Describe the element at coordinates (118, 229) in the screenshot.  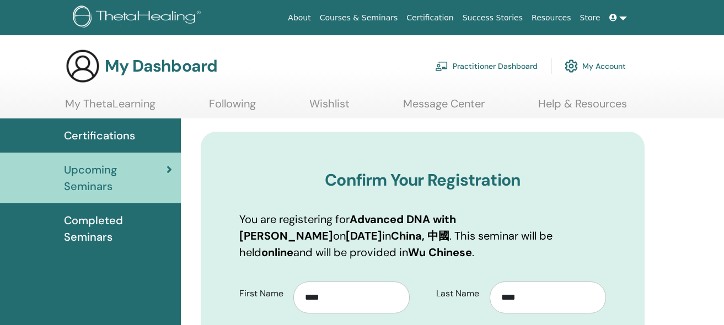
I see `span: Completed Seminars` at that location.